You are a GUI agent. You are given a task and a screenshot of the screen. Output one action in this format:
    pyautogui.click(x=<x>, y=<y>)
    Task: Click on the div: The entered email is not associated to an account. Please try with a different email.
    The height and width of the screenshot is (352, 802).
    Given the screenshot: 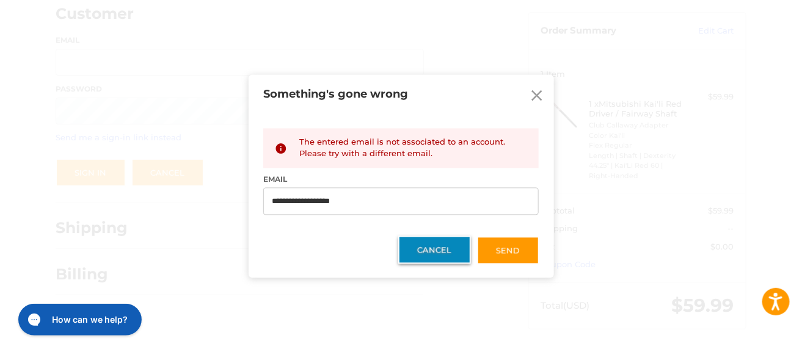 What is the action you would take?
    pyautogui.click(x=413, y=148)
    